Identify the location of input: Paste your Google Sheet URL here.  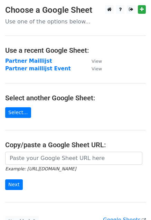
(74, 158).